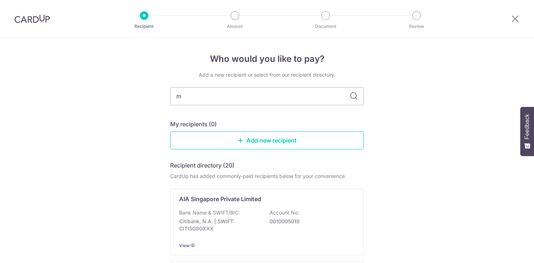  What do you see at coordinates (527, 131) in the screenshot?
I see `button: Feedback - Show survey` at bounding box center [527, 131].